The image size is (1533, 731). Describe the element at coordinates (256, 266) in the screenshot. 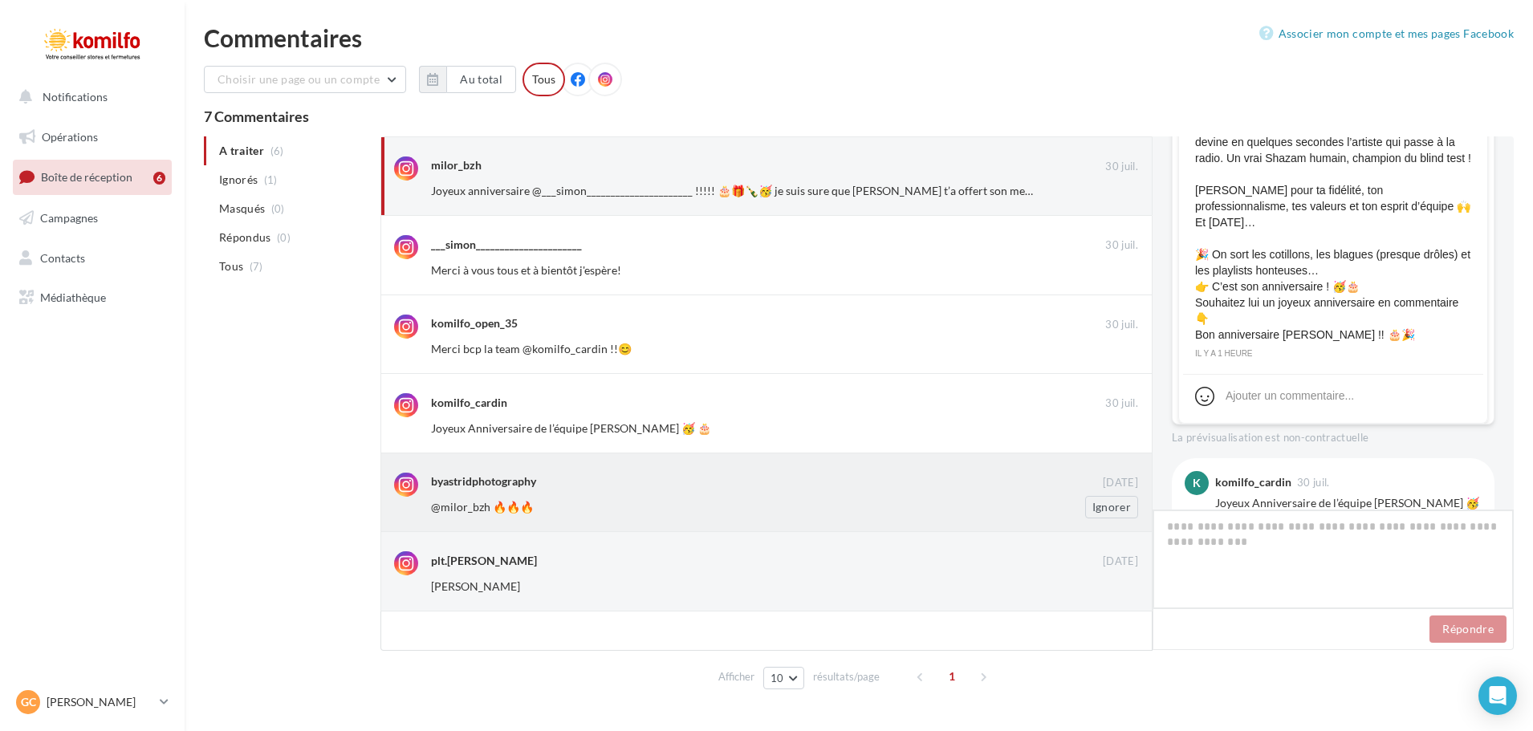

I see `span: (7)` at that location.